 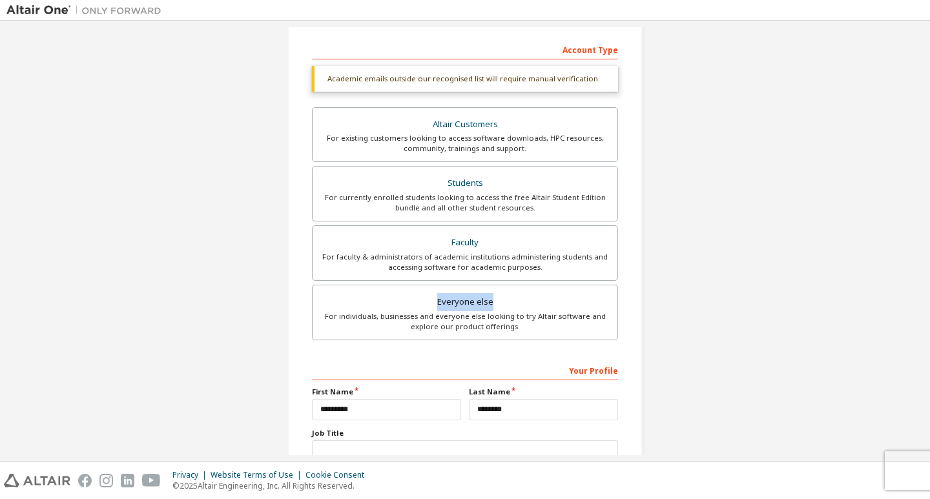 I want to click on label: Job Title, so click(x=465, y=433).